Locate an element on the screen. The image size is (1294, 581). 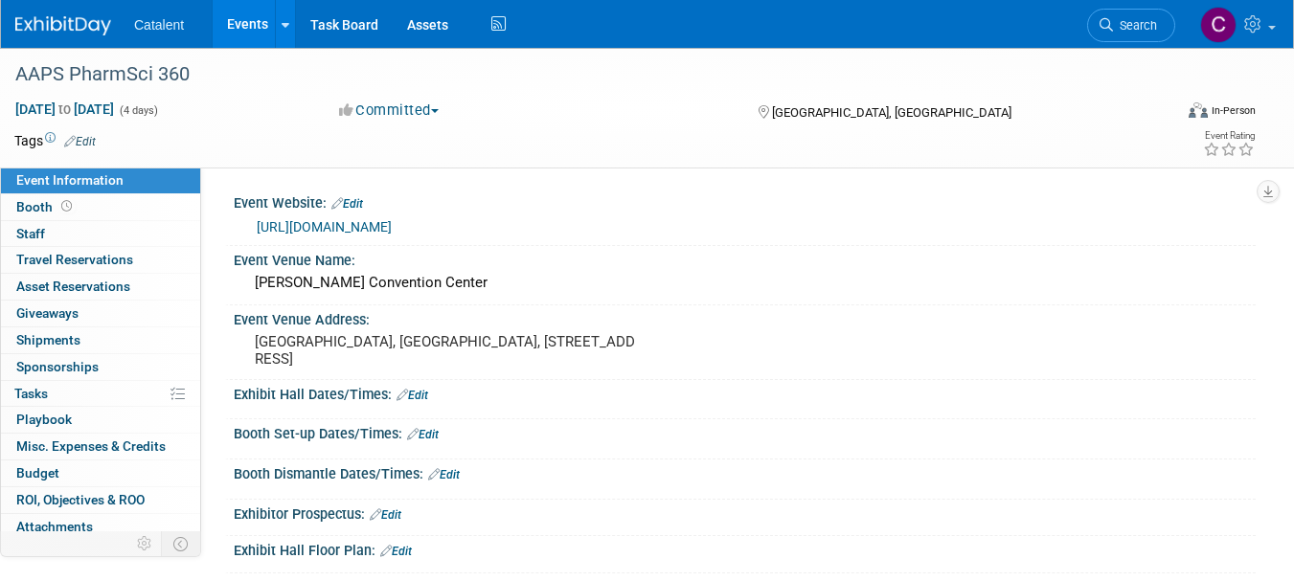
div: Exhibitor Prospectus: is located at coordinates (744, 512).